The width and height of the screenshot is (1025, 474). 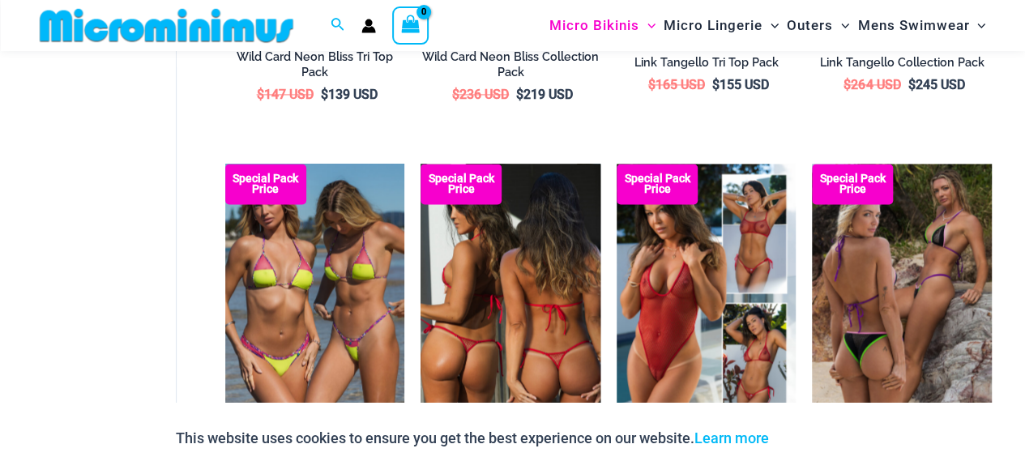 I want to click on bdi: 236 USD, so click(x=481, y=94).